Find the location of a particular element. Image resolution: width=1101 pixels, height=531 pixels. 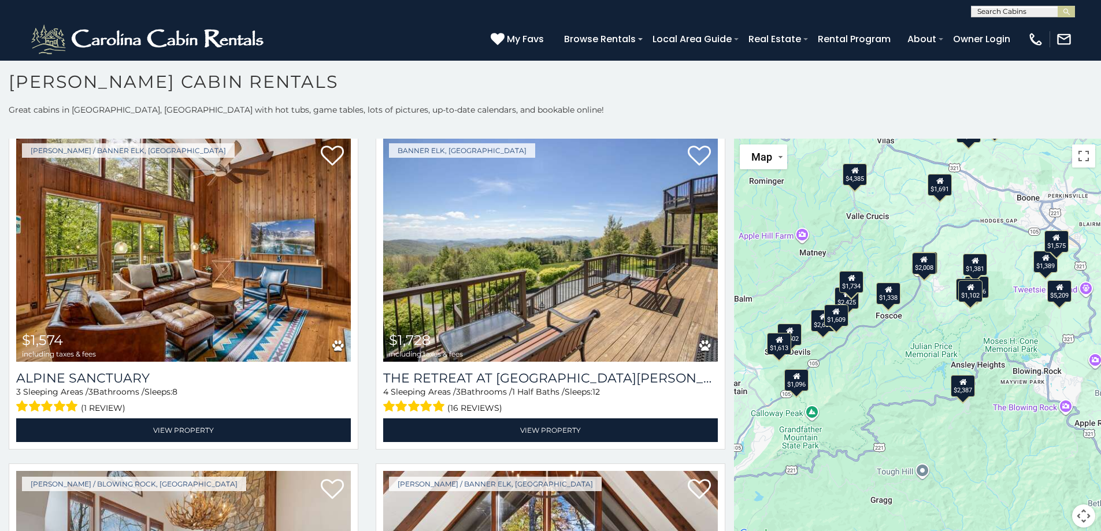

div: $1,338 is located at coordinates (889, 294).